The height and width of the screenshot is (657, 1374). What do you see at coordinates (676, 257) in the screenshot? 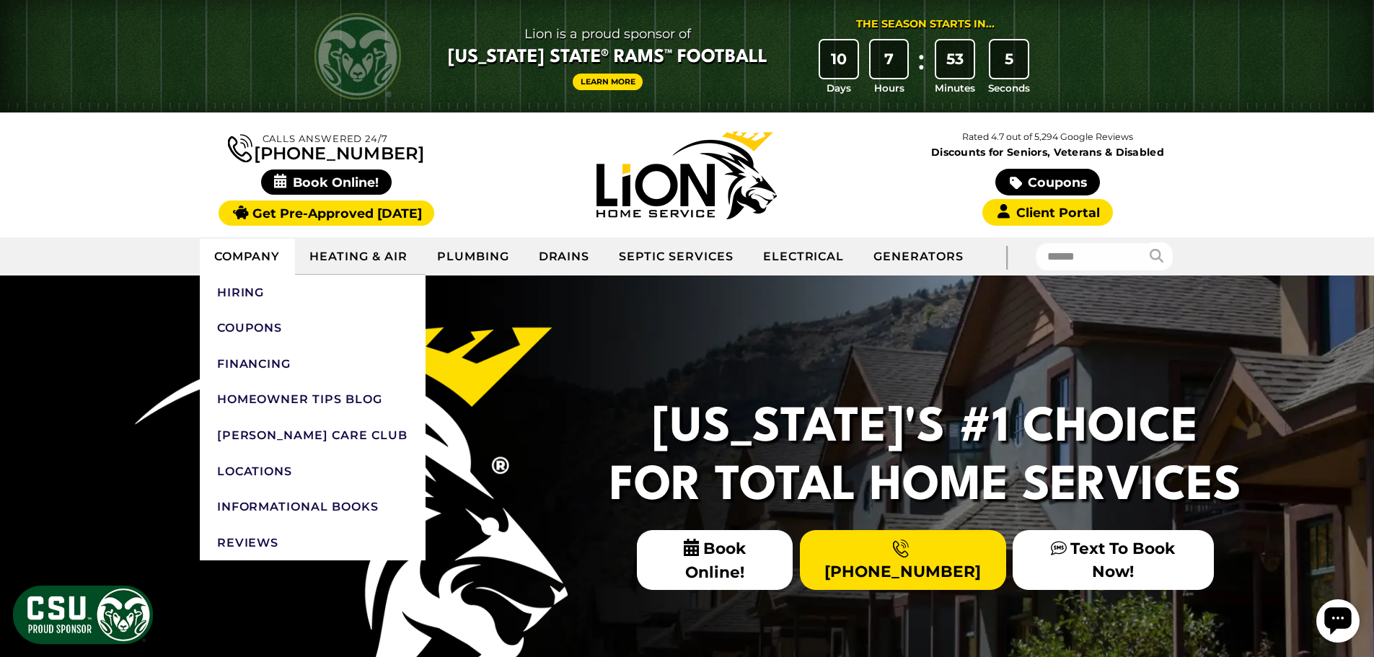
I see `a: Septic Services` at bounding box center [676, 257].